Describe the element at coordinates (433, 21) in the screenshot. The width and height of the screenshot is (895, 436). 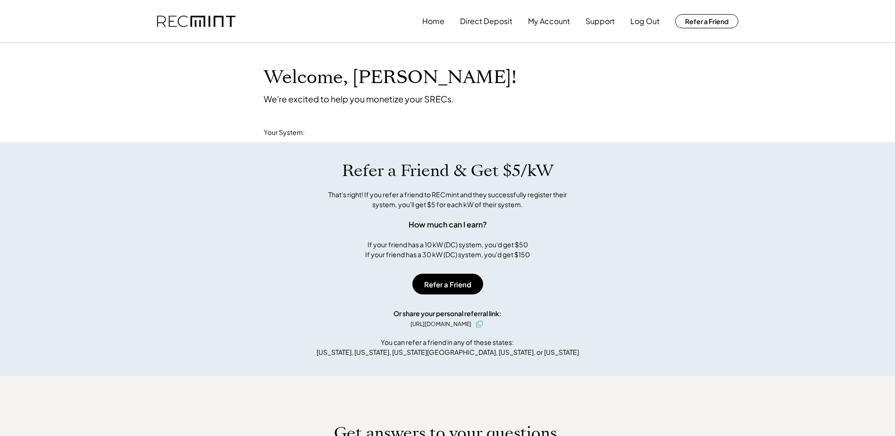
I see `button: Home` at that location.